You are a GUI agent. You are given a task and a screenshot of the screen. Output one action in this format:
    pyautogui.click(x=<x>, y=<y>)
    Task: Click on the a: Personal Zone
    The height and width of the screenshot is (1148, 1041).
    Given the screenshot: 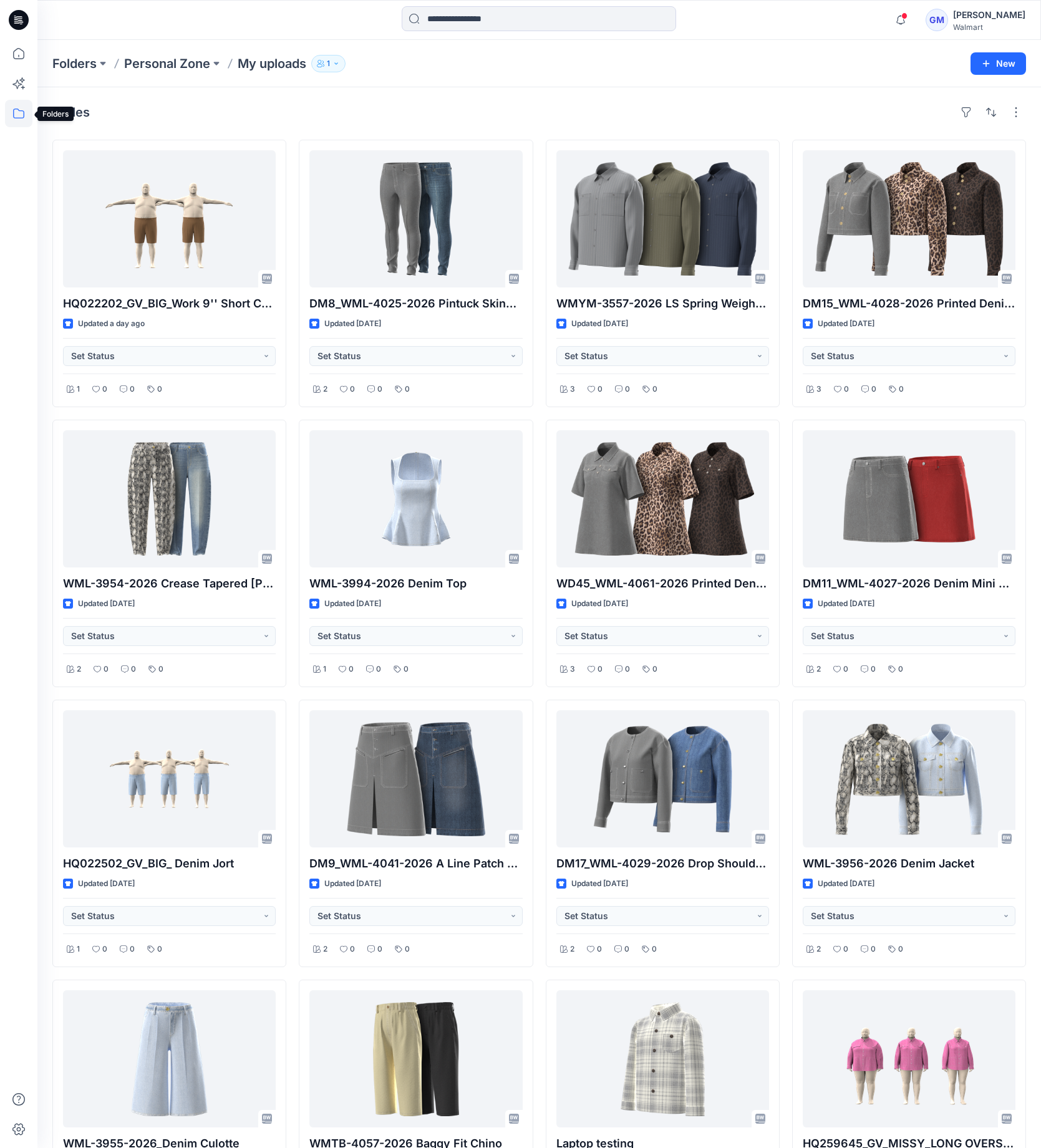 What is the action you would take?
    pyautogui.click(x=167, y=64)
    